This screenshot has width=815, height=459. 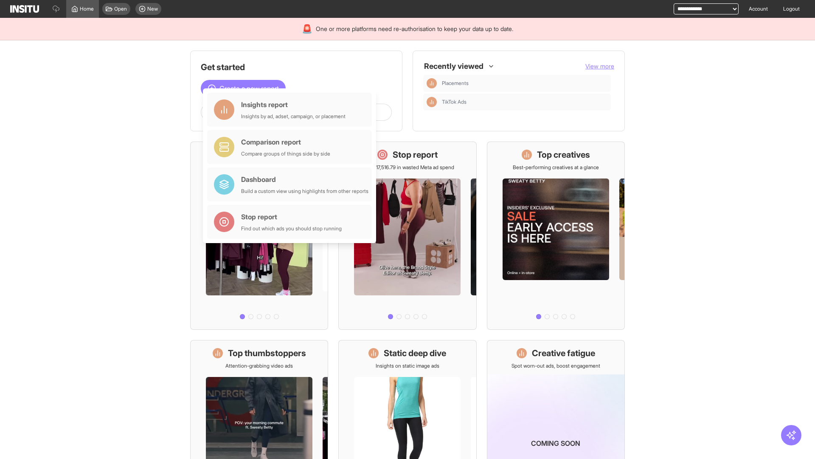 I want to click on div: Dashboard, so click(x=305, y=179).